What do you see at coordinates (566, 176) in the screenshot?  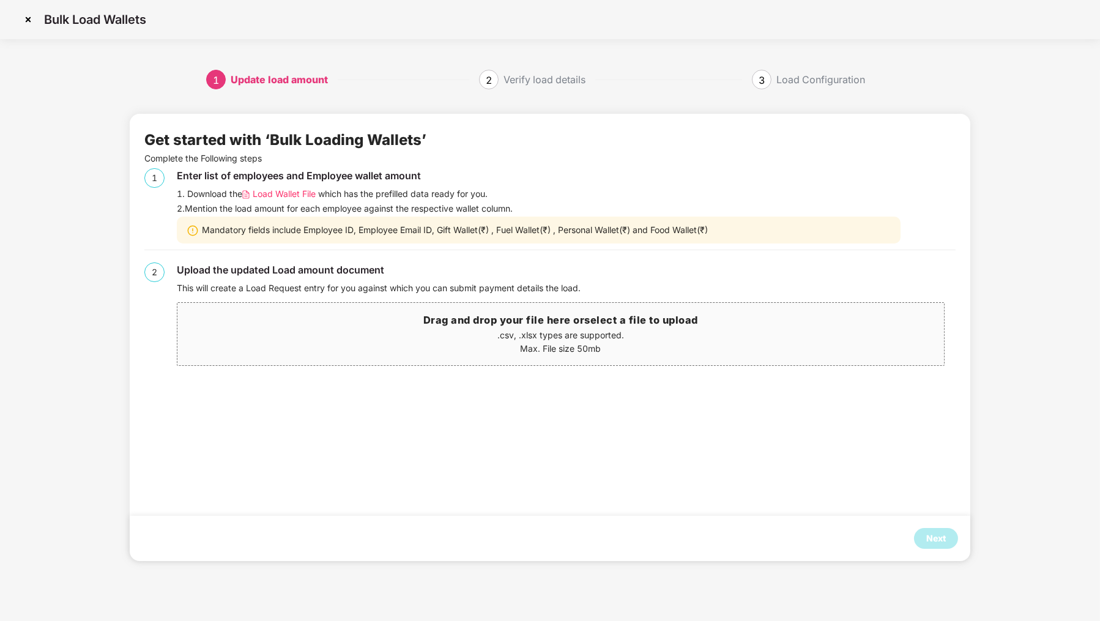 I see `div: Enter list of employees and Employee wallet amount` at bounding box center [566, 176].